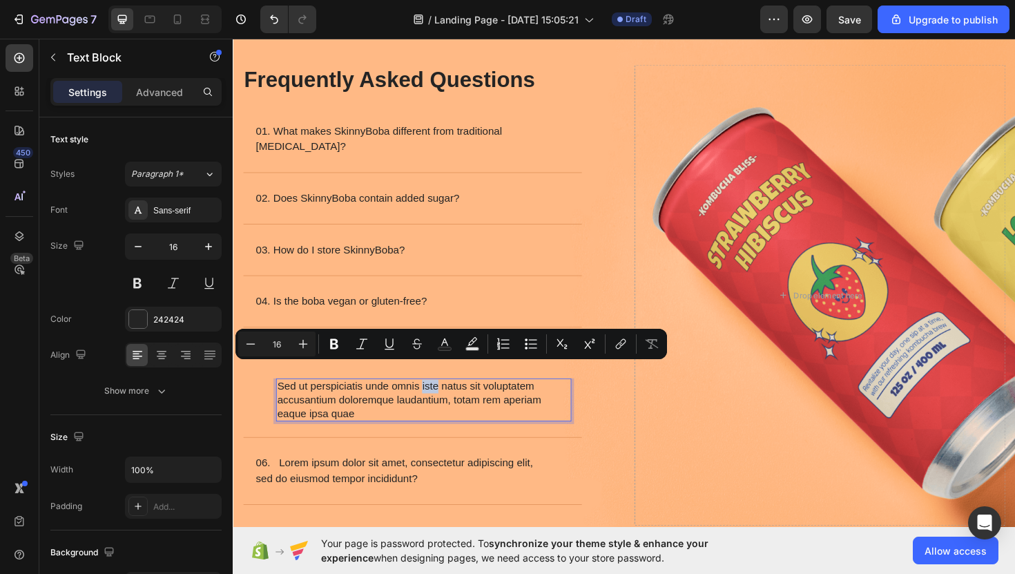  I want to click on div: Add..., so click(186, 507).